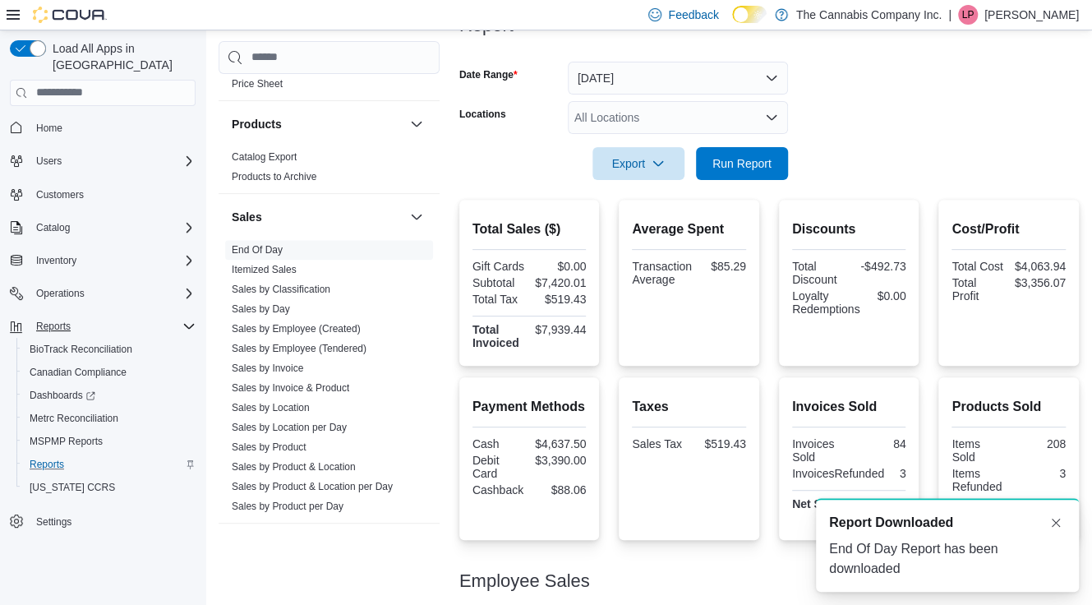  What do you see at coordinates (978, 450) in the screenshot?
I see `div: Items Sold` at bounding box center [978, 450].